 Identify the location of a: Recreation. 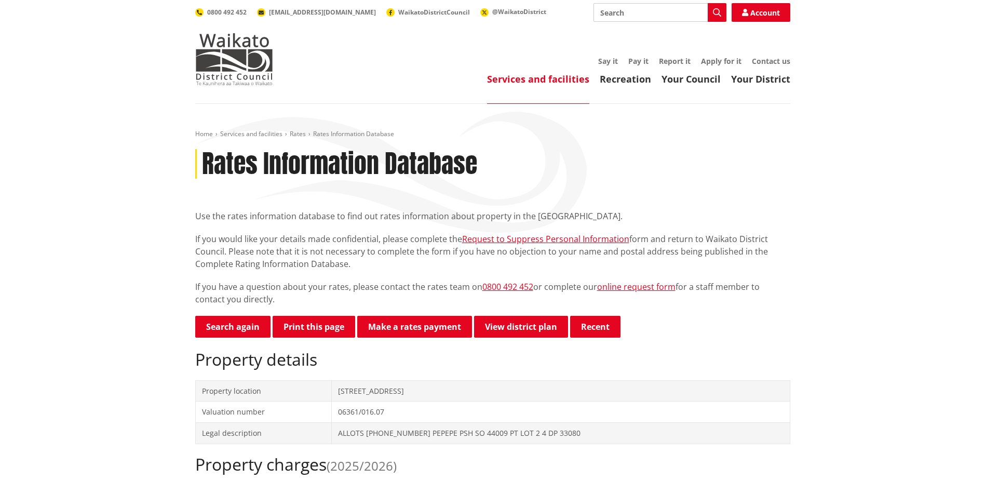
(625, 79).